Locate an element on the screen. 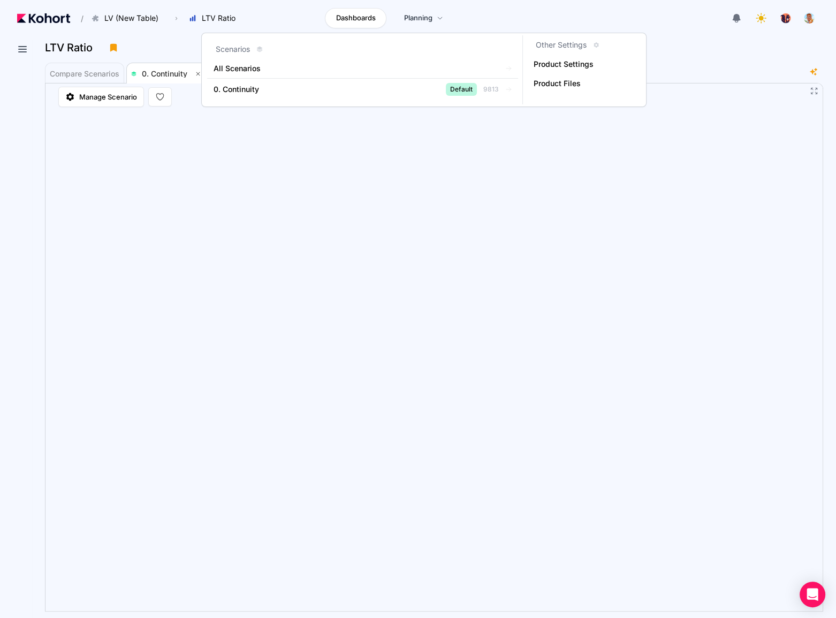 This screenshot has width=836, height=618. span: LTV Ratio is located at coordinates (218, 18).